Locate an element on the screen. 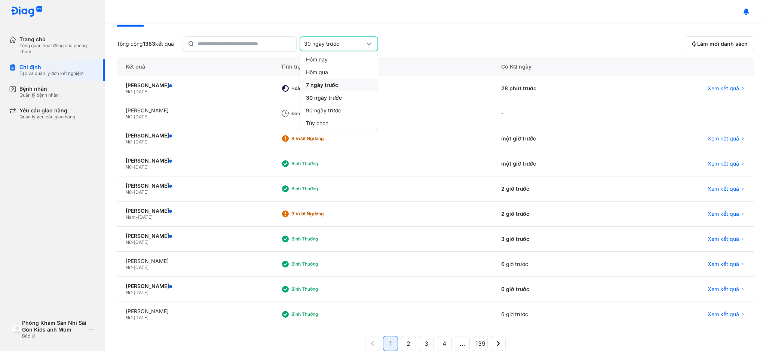 The height and width of the screenshot is (351, 766). div: Bác sĩ is located at coordinates (54, 336).